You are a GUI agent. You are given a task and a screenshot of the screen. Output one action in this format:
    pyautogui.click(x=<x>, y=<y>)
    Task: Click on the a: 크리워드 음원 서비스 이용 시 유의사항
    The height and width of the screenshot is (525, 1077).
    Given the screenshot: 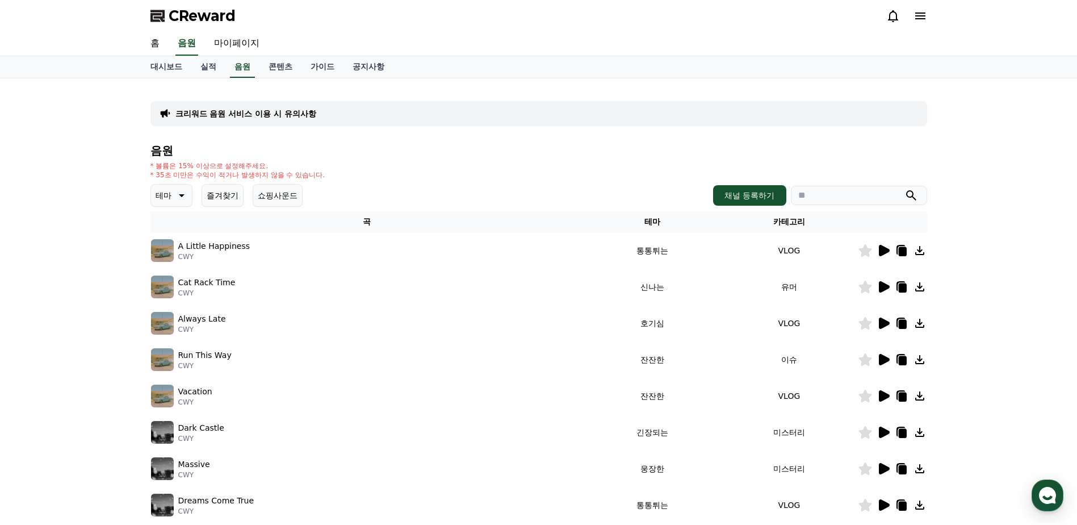 What is the action you would take?
    pyautogui.click(x=246, y=114)
    